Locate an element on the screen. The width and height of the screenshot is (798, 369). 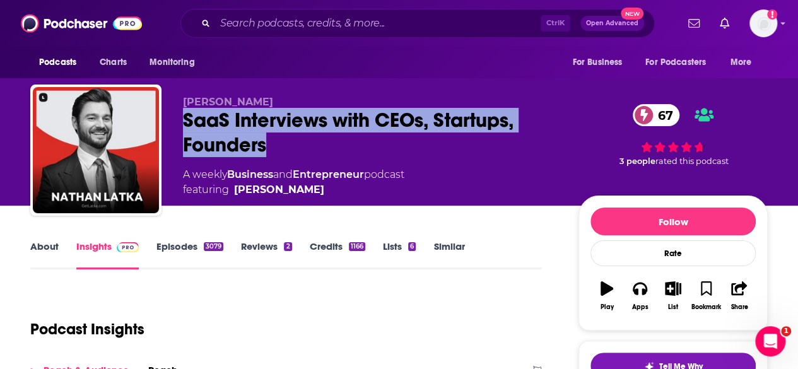
div: 6 is located at coordinates (412, 247).